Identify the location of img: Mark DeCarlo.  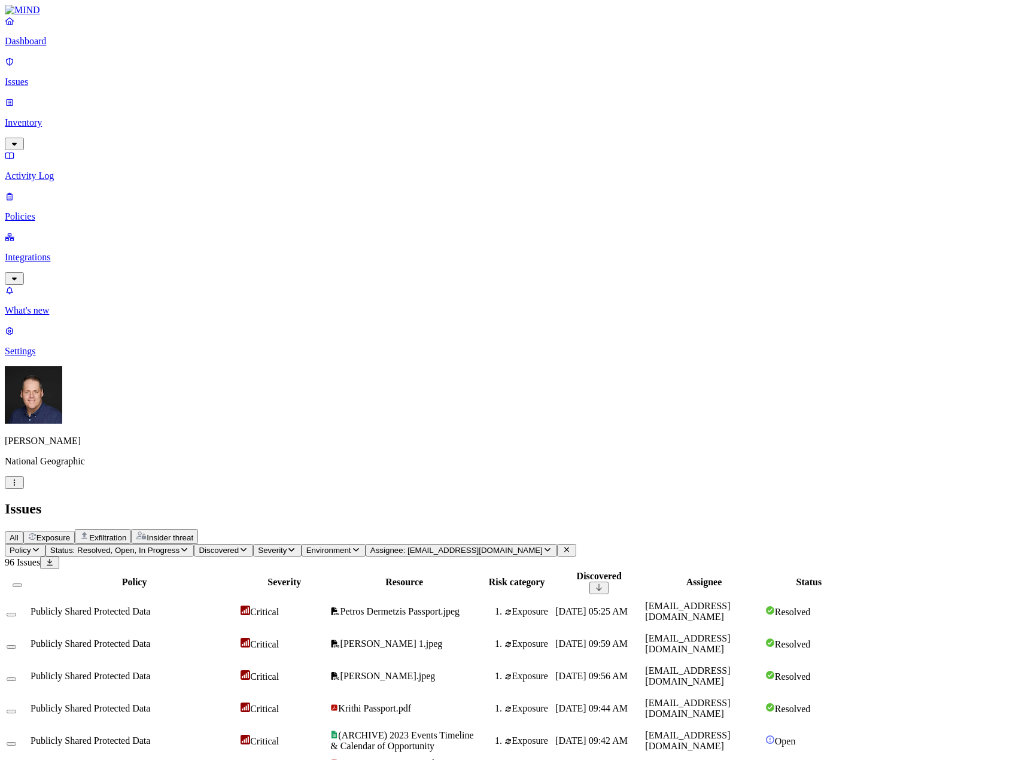
(33, 395).